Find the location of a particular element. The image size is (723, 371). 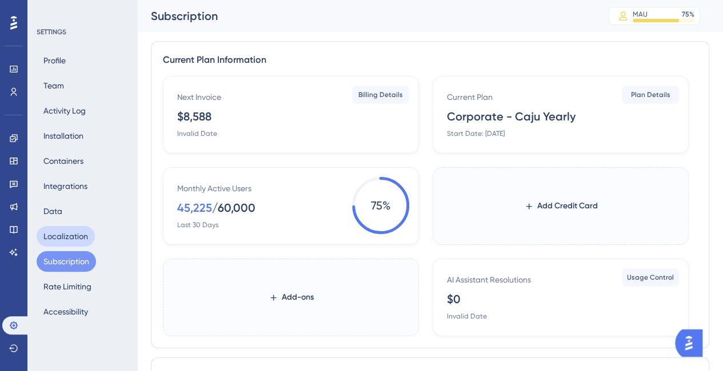

div: Monthly Active Users is located at coordinates (214, 189).